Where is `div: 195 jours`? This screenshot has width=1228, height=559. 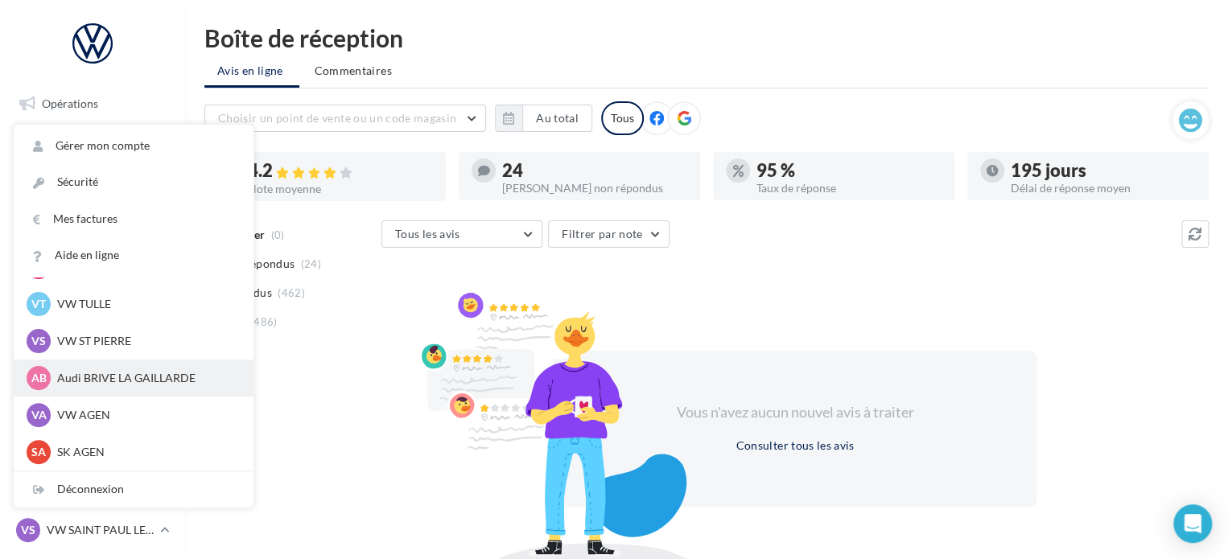 div: 195 jours is located at coordinates (1103, 171).